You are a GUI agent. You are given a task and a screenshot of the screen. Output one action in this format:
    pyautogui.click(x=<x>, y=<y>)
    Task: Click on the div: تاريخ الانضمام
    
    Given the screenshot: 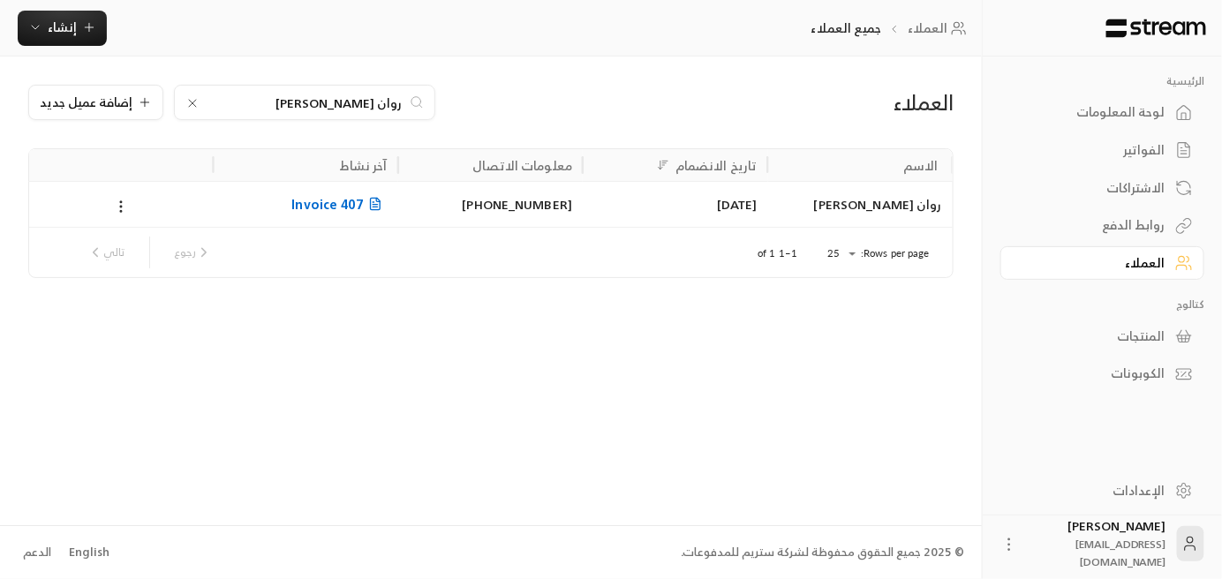 What is the action you would take?
    pyautogui.click(x=716, y=165)
    